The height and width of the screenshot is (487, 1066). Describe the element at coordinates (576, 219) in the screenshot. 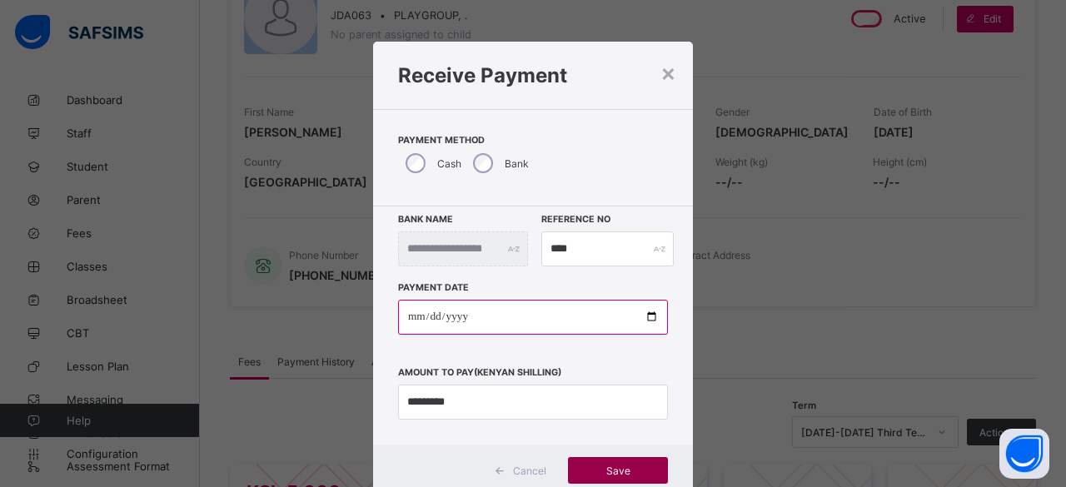

I see `label: Reference No` at that location.